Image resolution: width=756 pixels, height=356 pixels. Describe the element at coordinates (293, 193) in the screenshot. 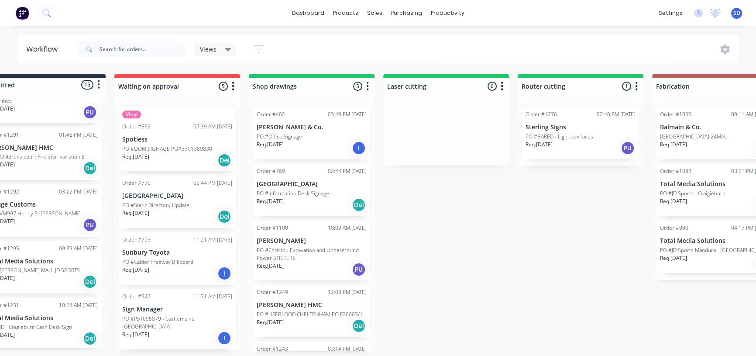

I see `p: PO #Information Desk Signage` at that location.